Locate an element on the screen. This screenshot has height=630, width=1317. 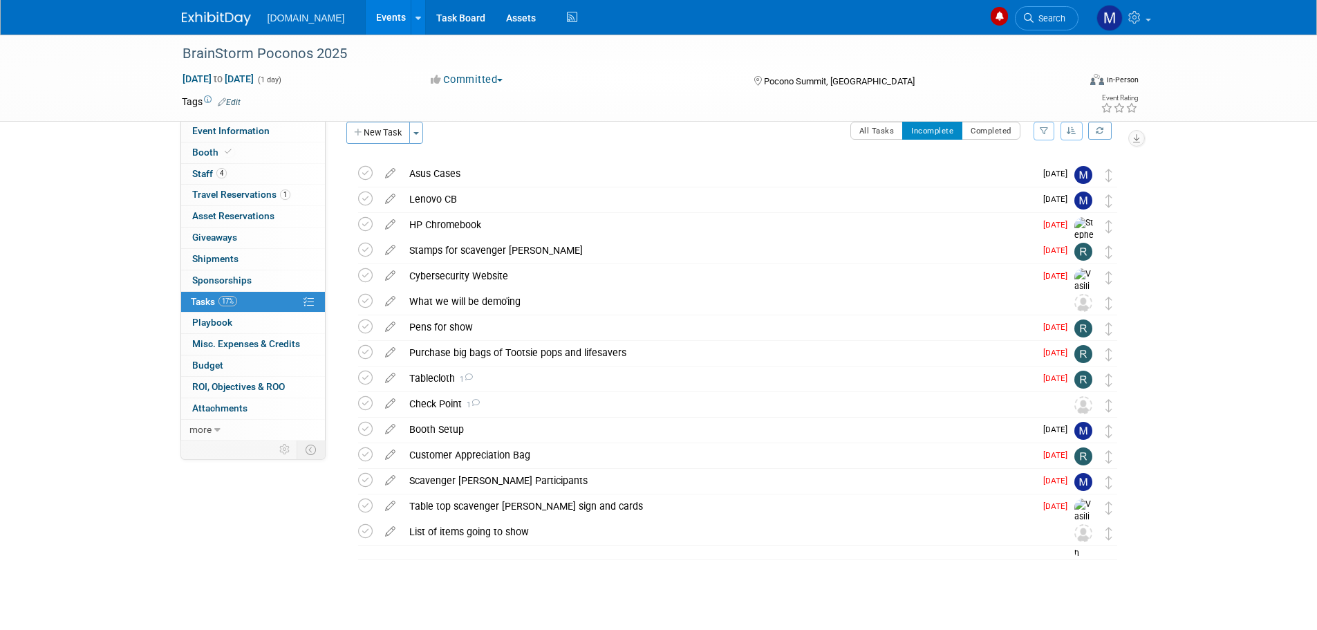
span: Staff is located at coordinates (209, 174).